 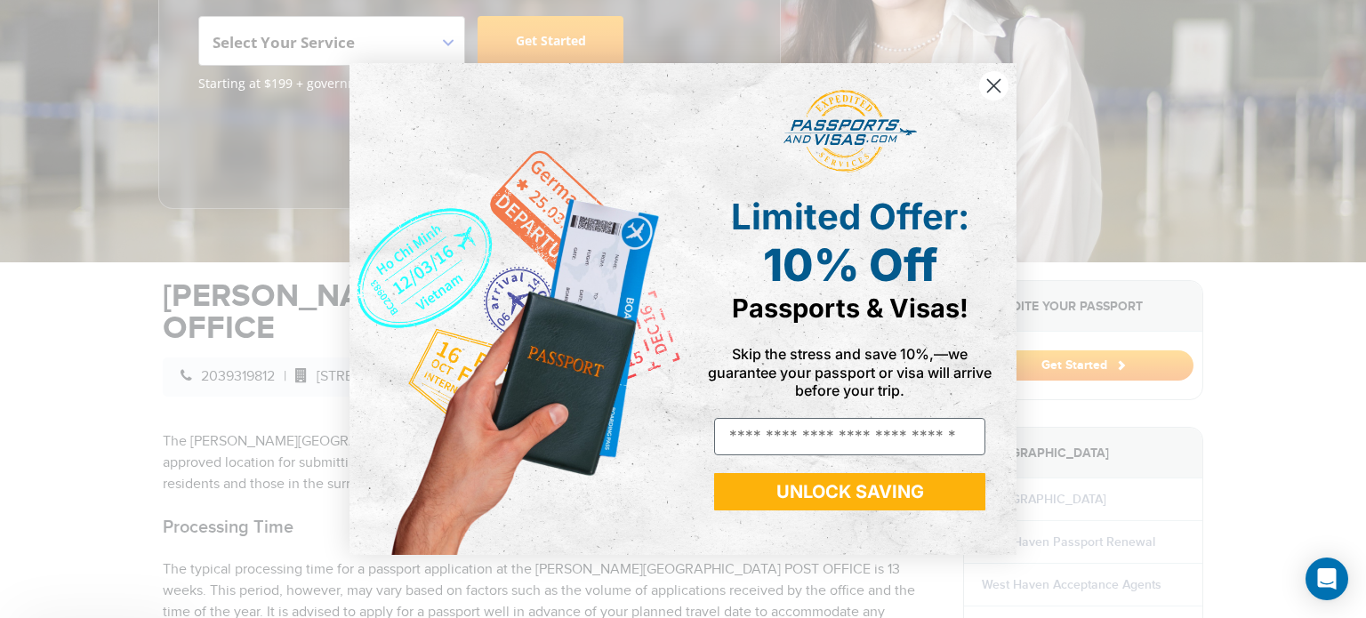 I want to click on span: Passports & Visas!, so click(x=850, y=308).